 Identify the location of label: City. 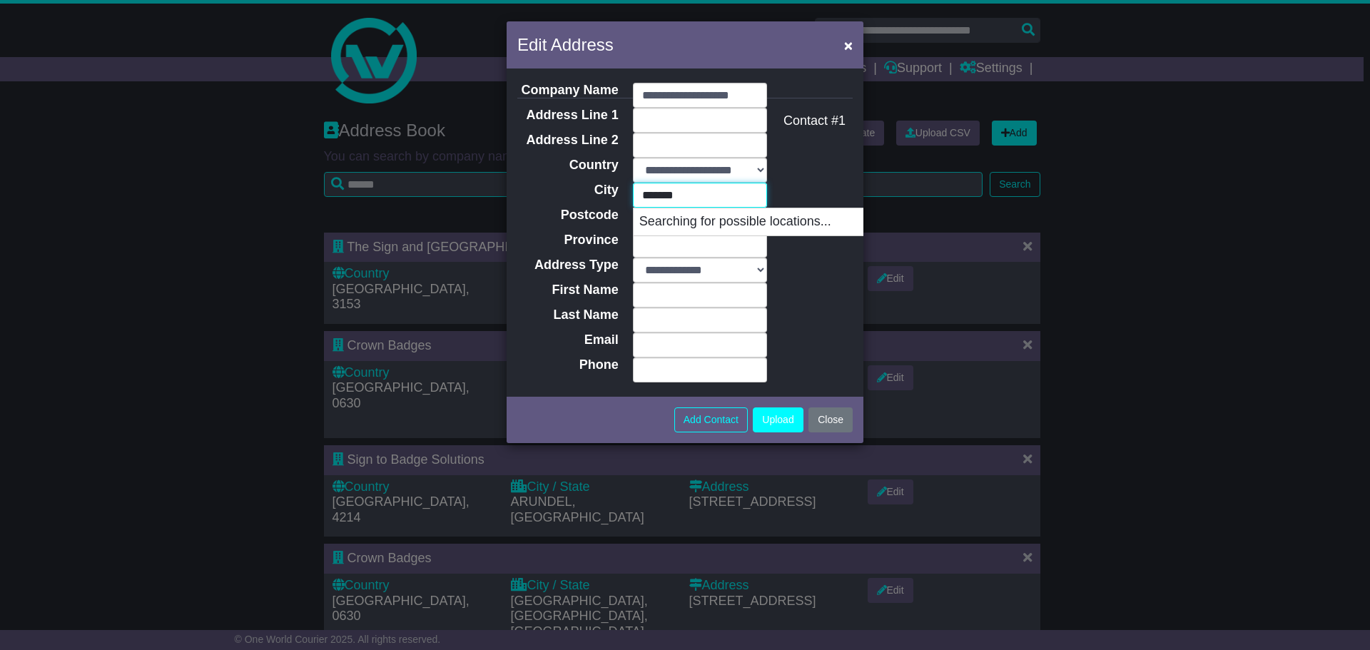
(566, 190).